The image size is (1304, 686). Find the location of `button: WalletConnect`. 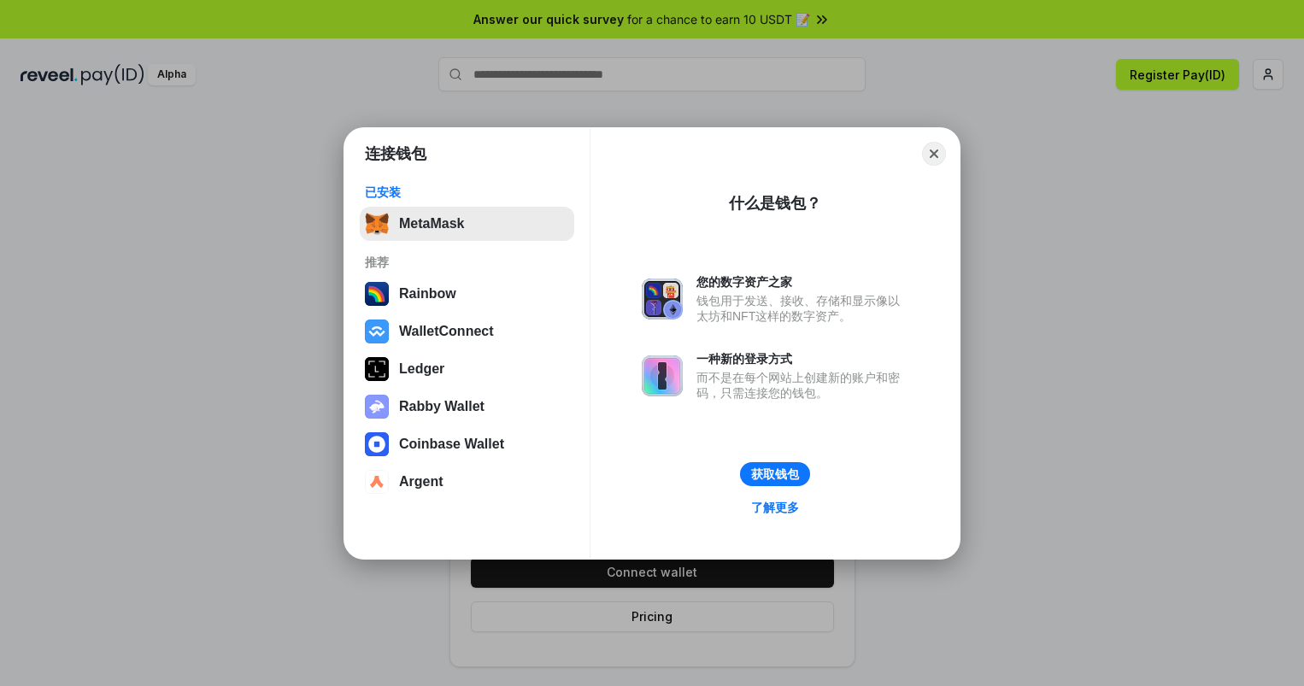

button: WalletConnect is located at coordinates (467, 332).